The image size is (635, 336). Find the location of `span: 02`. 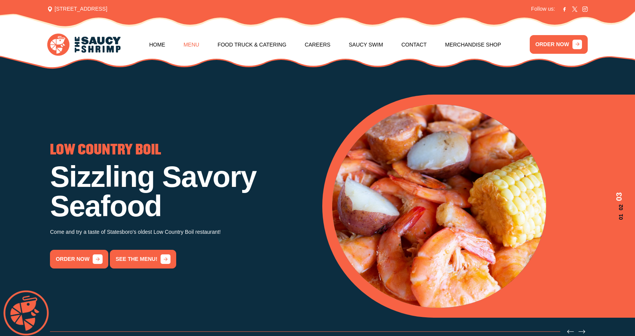

span: 02 is located at coordinates (619, 207).